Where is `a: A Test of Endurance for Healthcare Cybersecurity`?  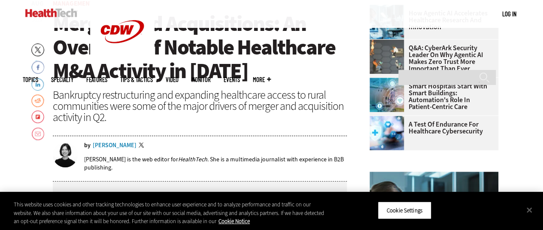 a: A Test of Endurance for Healthcare Cybersecurity is located at coordinates (432, 128).